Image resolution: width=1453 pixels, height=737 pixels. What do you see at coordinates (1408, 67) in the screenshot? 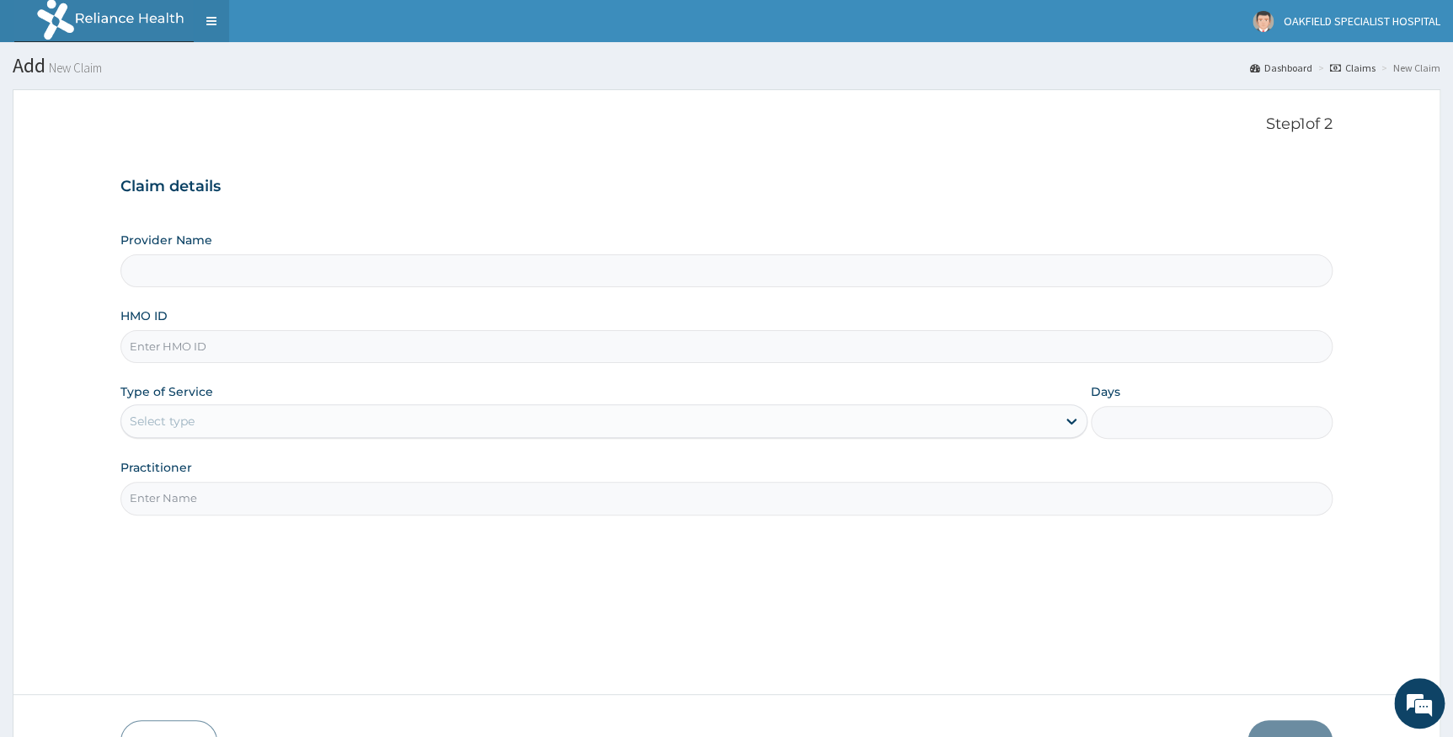
I see `li: New Claim` at bounding box center [1408, 67].